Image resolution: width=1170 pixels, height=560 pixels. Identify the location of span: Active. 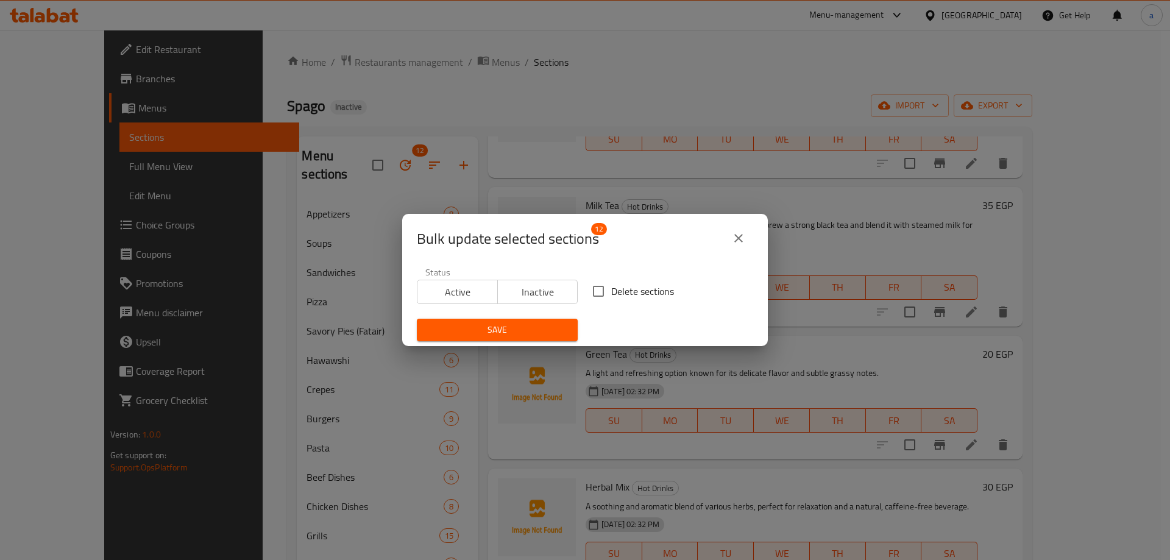
(458, 292).